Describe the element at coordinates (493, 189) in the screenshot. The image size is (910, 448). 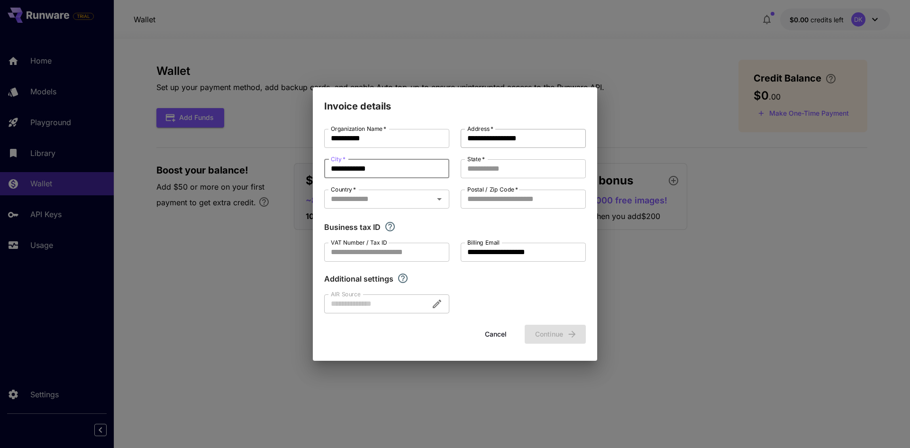
I see `label: Postal / Zip Code` at that location.